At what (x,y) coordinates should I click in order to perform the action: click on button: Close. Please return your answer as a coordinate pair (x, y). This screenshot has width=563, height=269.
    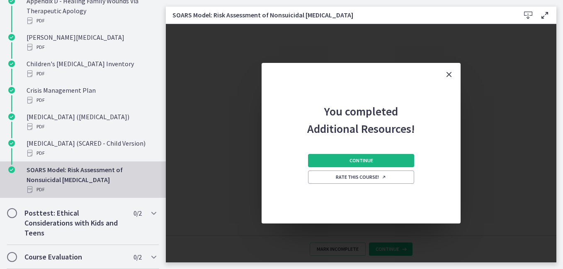
    Looking at the image, I should click on (449, 75).